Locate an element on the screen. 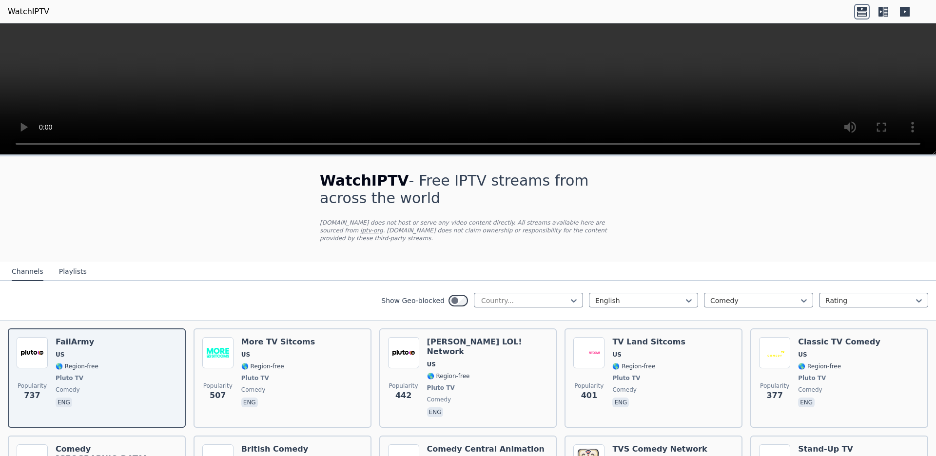 The image size is (936, 456). img: Classic TV Comedy is located at coordinates (774, 353).